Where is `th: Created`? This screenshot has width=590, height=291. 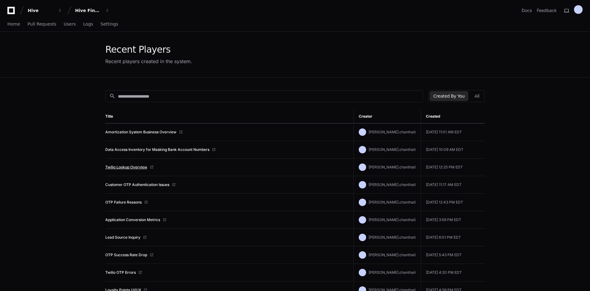
th: Created is located at coordinates (452, 116).